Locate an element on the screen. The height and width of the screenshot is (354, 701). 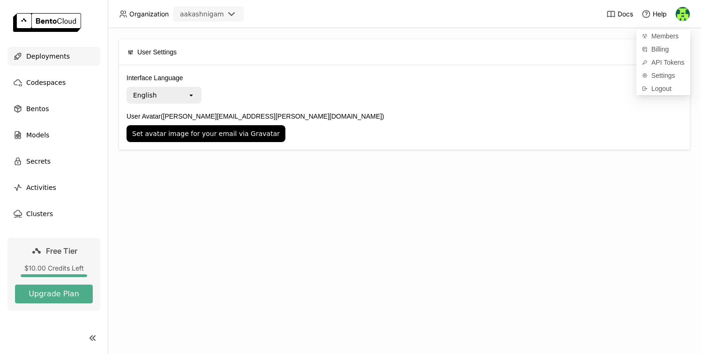
span: Members is located at coordinates (665, 36).